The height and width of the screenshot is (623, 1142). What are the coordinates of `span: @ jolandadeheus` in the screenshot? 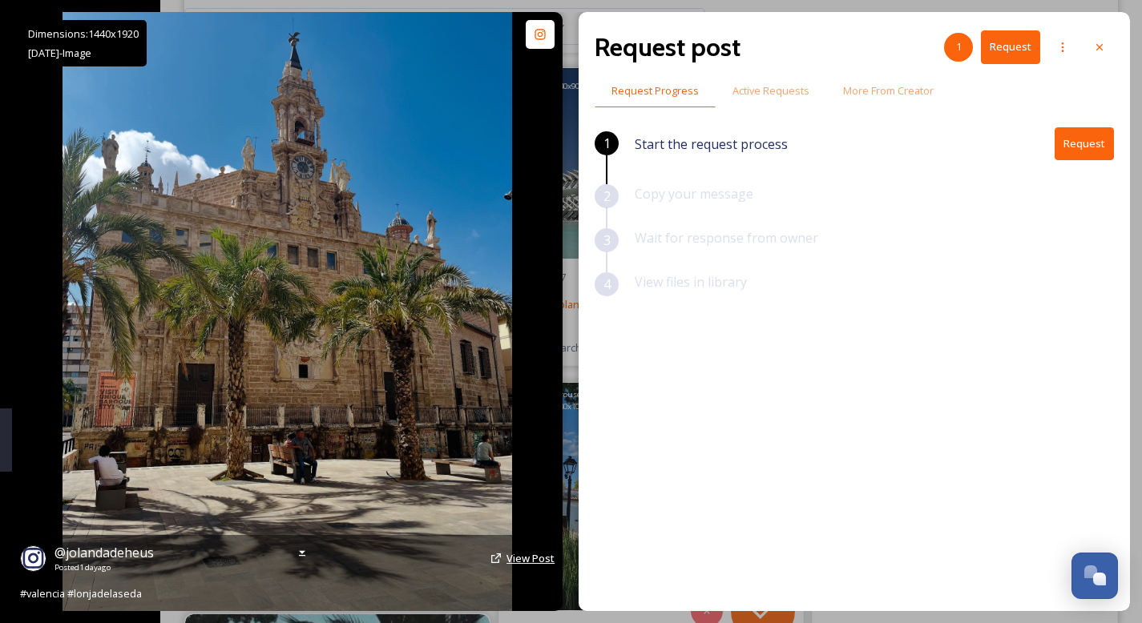 It's located at (104, 553).